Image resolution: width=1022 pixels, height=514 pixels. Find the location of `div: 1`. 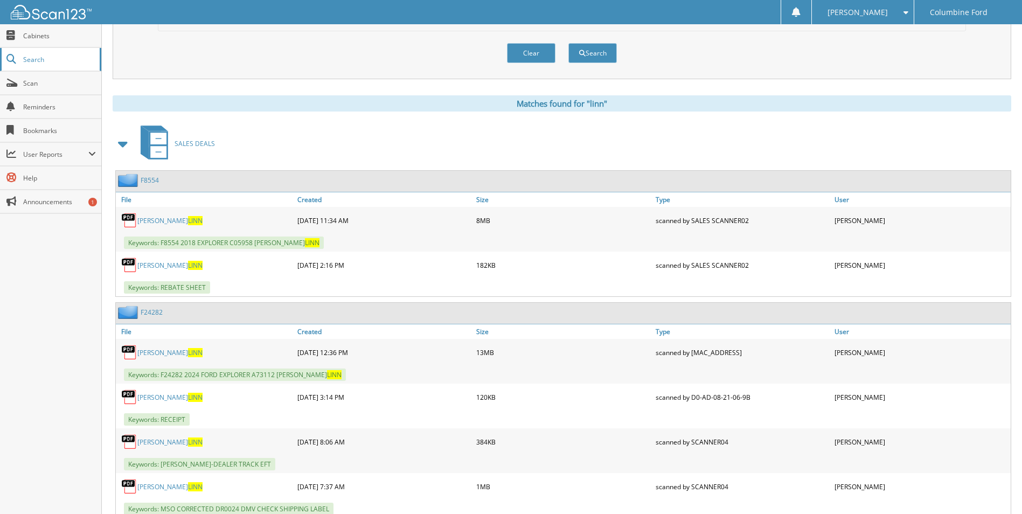

div: 1 is located at coordinates (93, 202).